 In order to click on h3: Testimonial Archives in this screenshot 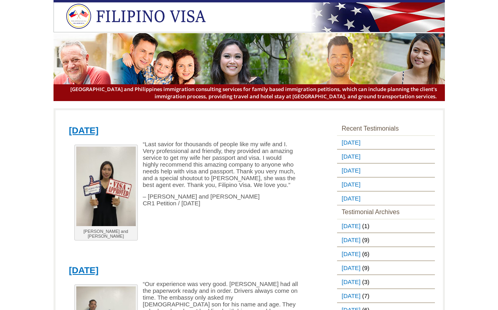, I will do `click(386, 212)`.